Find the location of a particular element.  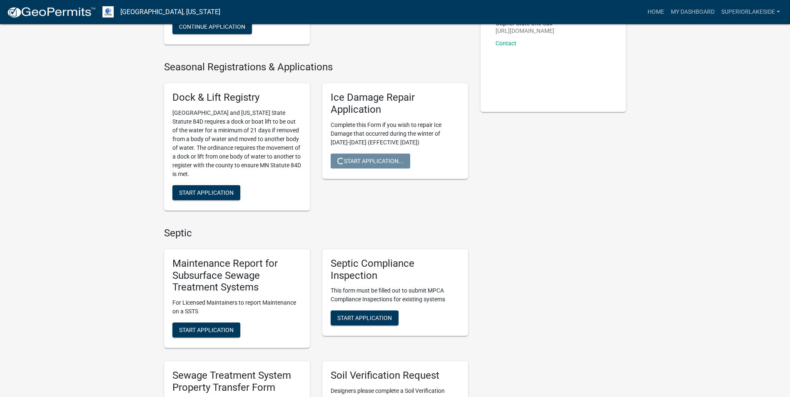

h5: Sewage Treatment System Property Transfer Form is located at coordinates (237, 382).